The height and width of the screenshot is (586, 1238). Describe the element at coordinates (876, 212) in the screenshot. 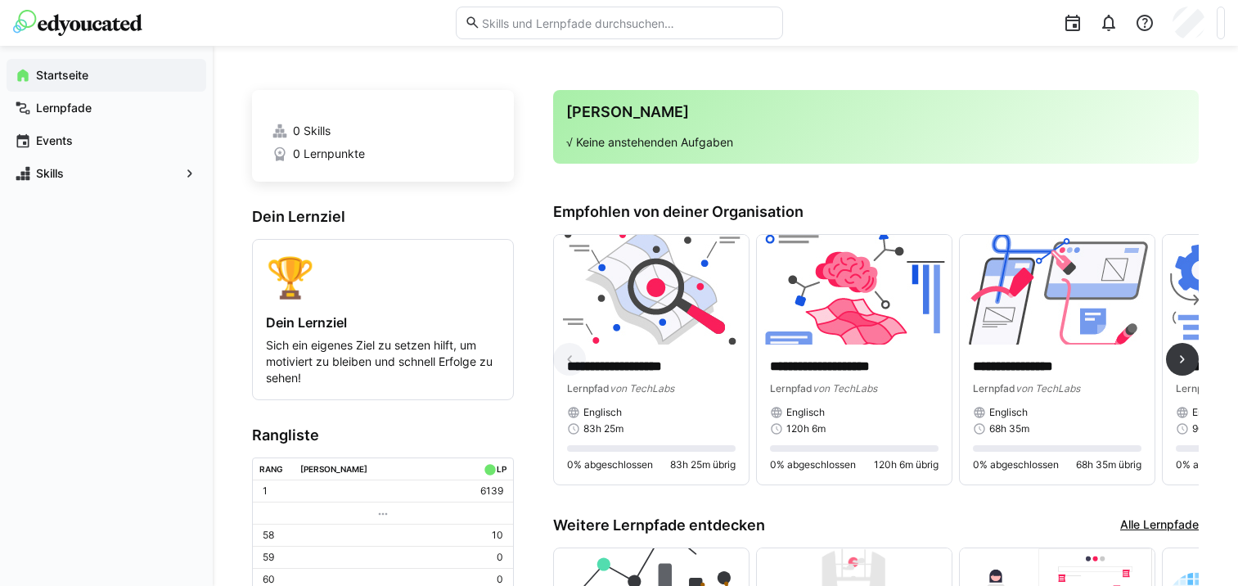

I see `h3: Empfohlen von deiner Organisation` at that location.